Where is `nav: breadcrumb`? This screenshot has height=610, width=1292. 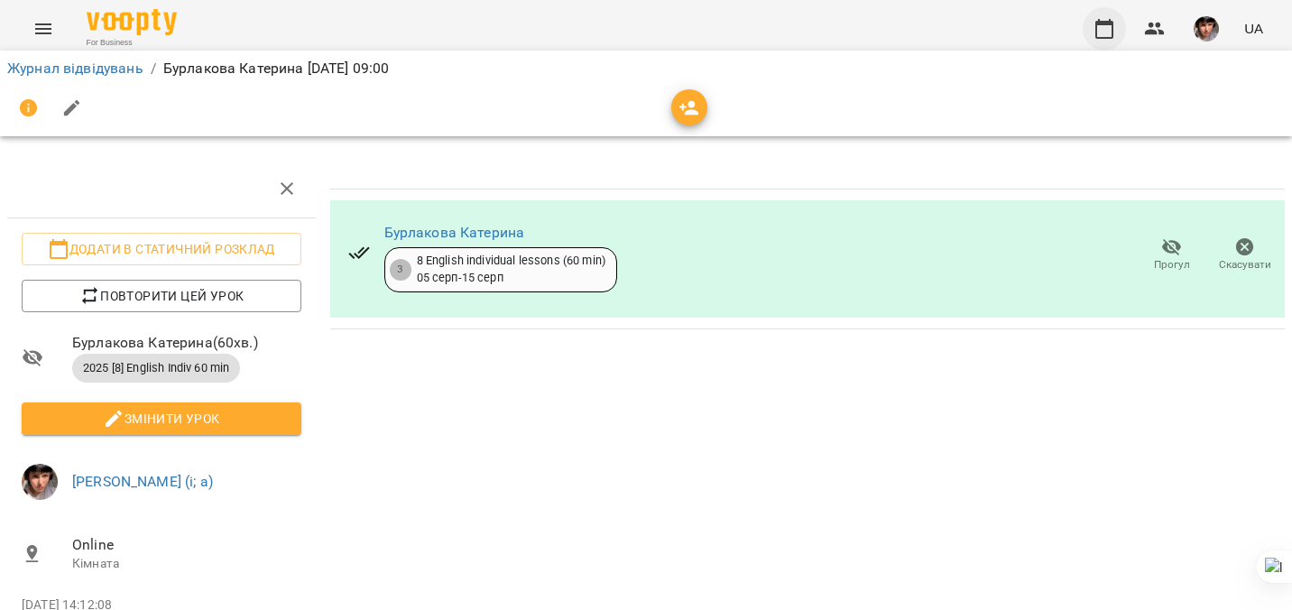 nav: breadcrumb is located at coordinates (646, 69).